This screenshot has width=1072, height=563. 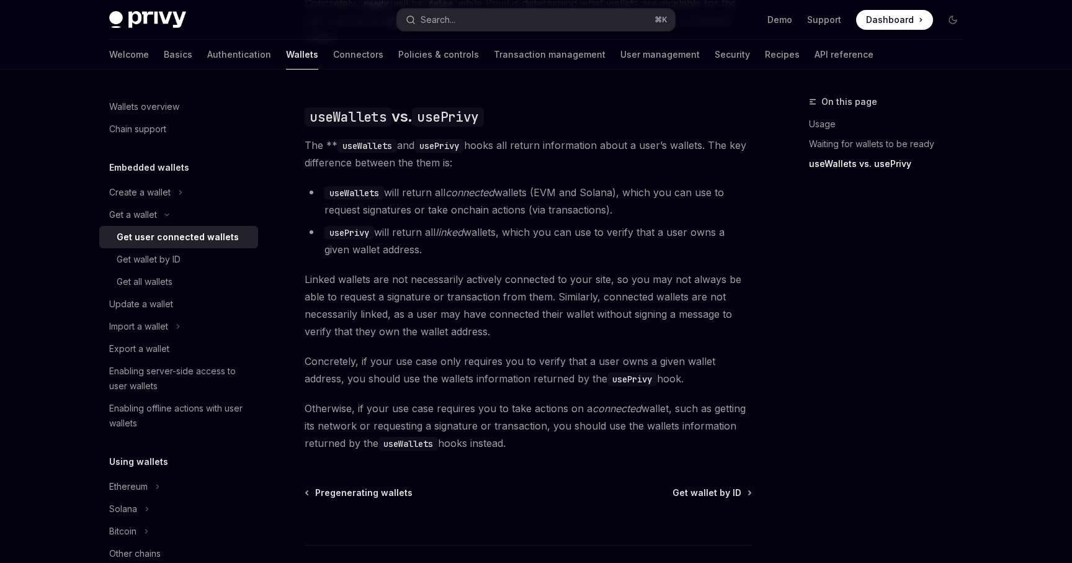 What do you see at coordinates (302, 55) in the screenshot?
I see `a: Wallets` at bounding box center [302, 55].